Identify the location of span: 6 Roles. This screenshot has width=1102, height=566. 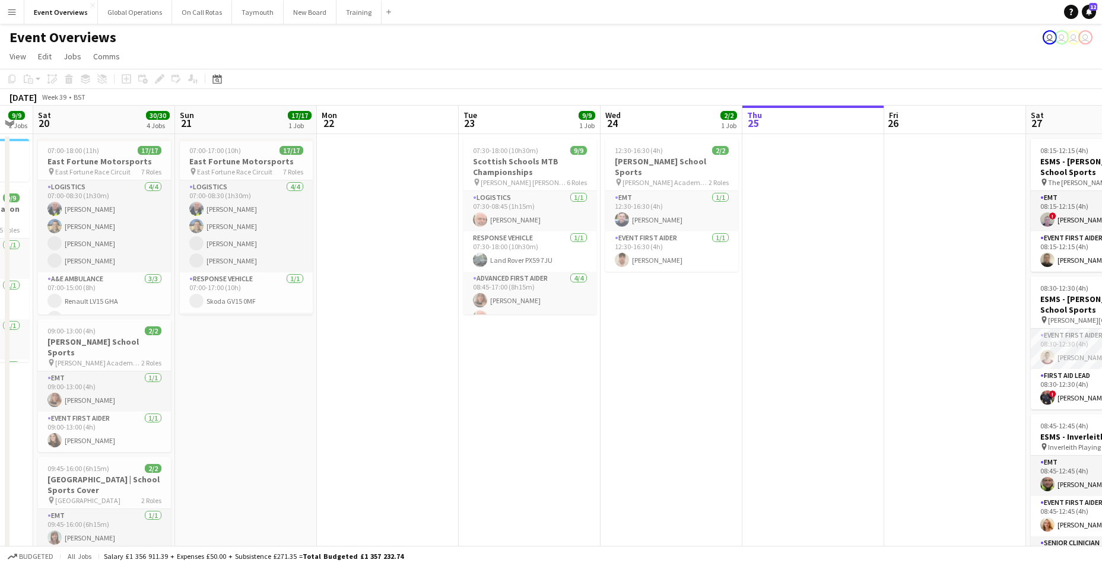
(577, 182).